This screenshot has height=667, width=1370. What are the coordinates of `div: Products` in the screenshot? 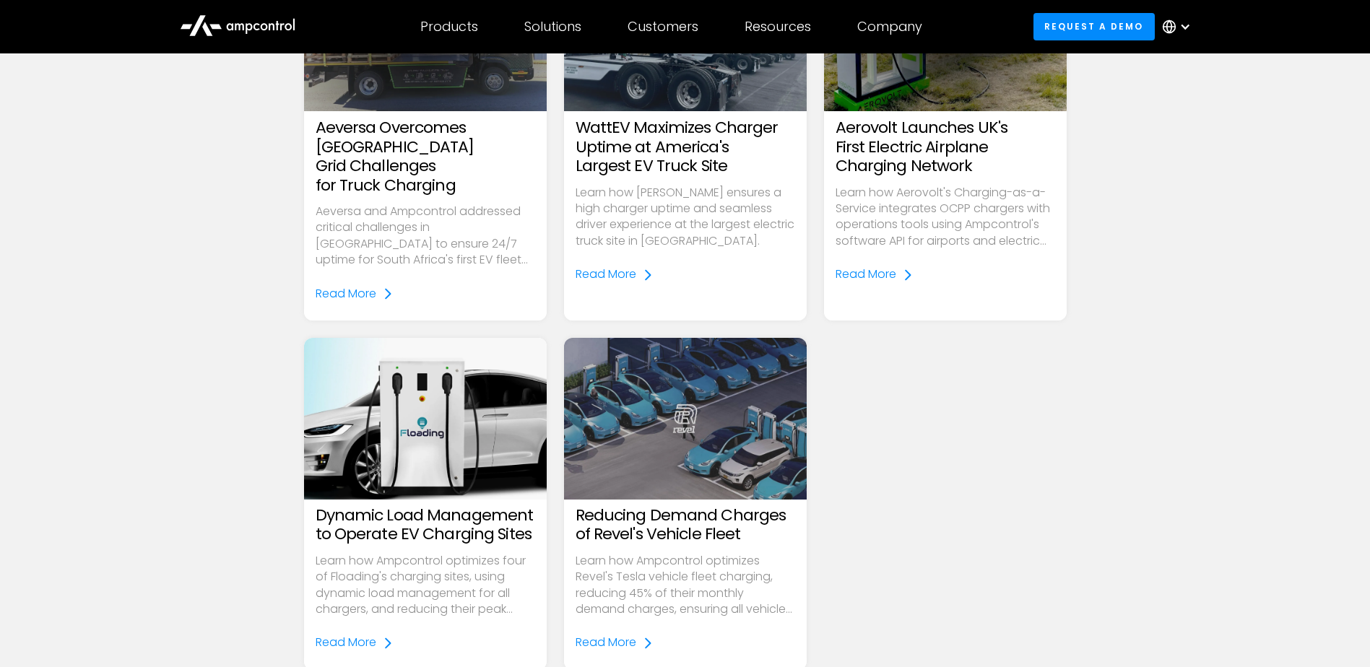 It's located at (449, 27).